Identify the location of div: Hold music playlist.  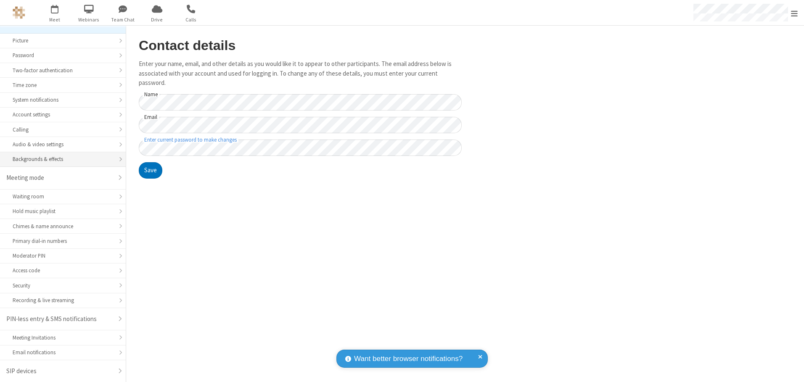
(63, 211).